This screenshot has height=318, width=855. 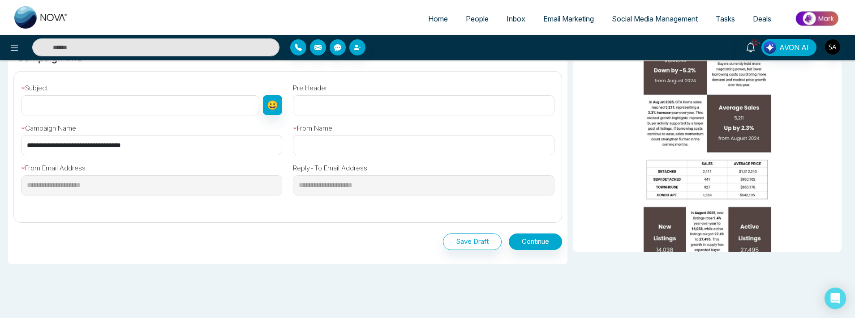 What do you see at coordinates (655, 19) in the screenshot?
I see `span: Social Media Management` at bounding box center [655, 19].